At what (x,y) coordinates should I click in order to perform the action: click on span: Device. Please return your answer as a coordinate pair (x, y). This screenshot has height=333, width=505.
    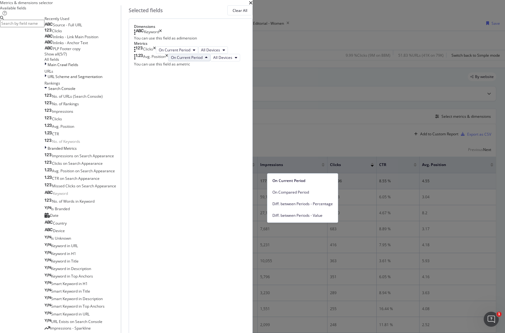
    Looking at the image, I should click on (59, 230).